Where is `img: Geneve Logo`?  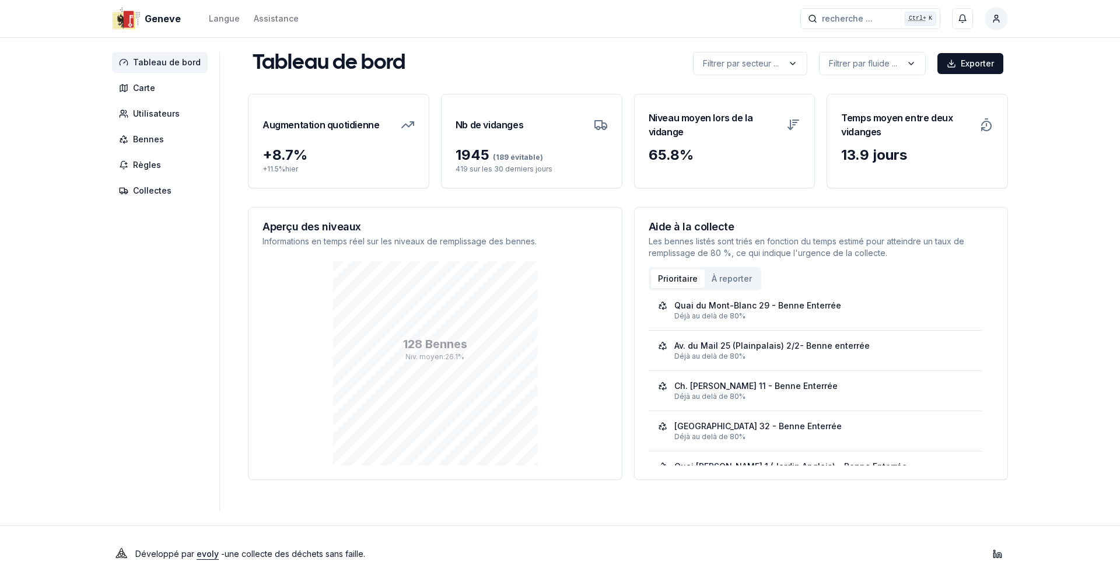
img: Geneve Logo is located at coordinates (126, 19).